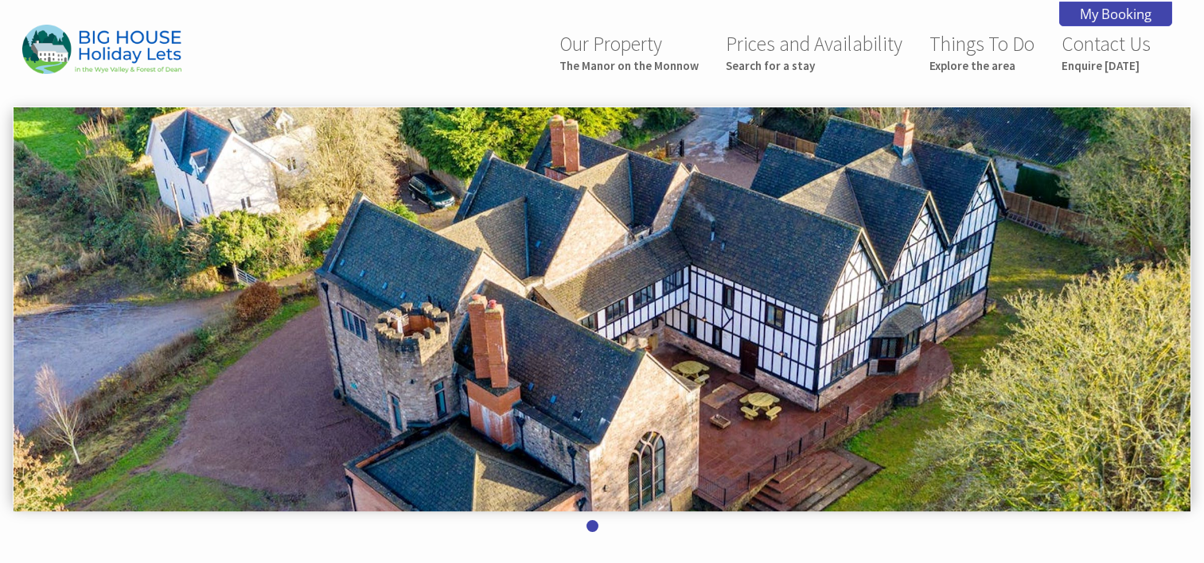 Image resolution: width=1204 pixels, height=563 pixels. I want to click on small: Search for a stay, so click(814, 65).